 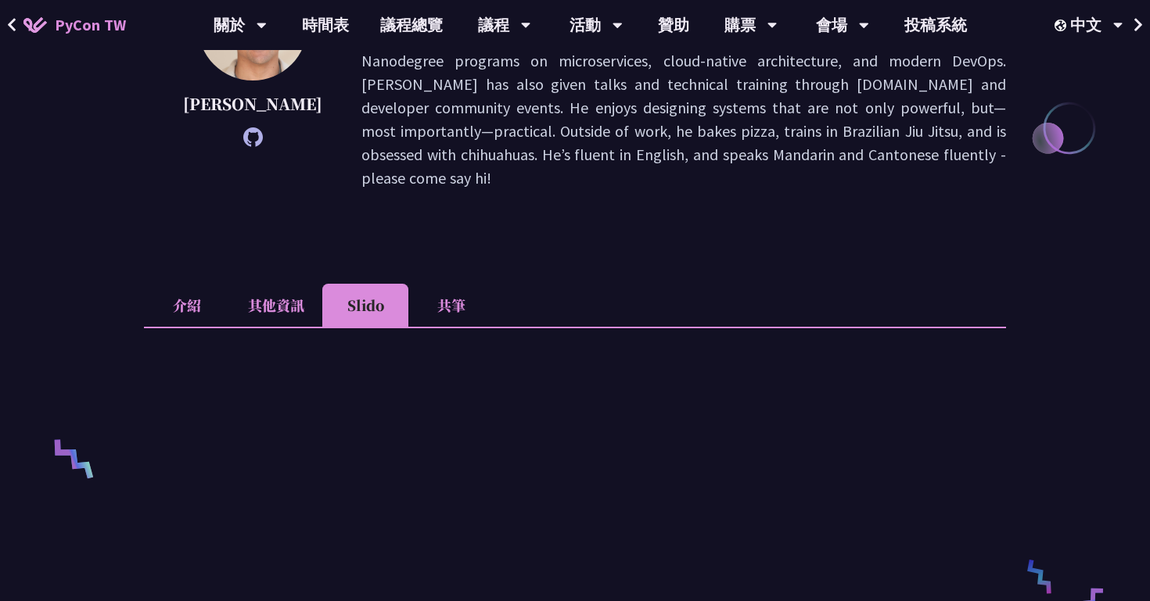 I want to click on li: Slido, so click(x=365, y=305).